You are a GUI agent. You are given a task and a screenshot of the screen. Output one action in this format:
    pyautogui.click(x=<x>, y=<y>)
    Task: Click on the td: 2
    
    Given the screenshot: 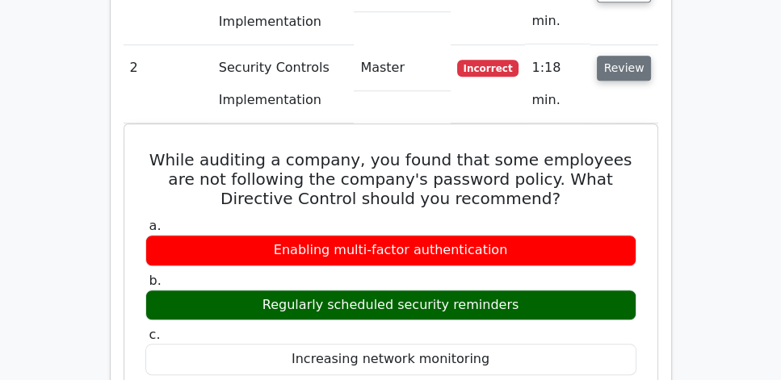 What is the action you would take?
    pyautogui.click(x=168, y=84)
    